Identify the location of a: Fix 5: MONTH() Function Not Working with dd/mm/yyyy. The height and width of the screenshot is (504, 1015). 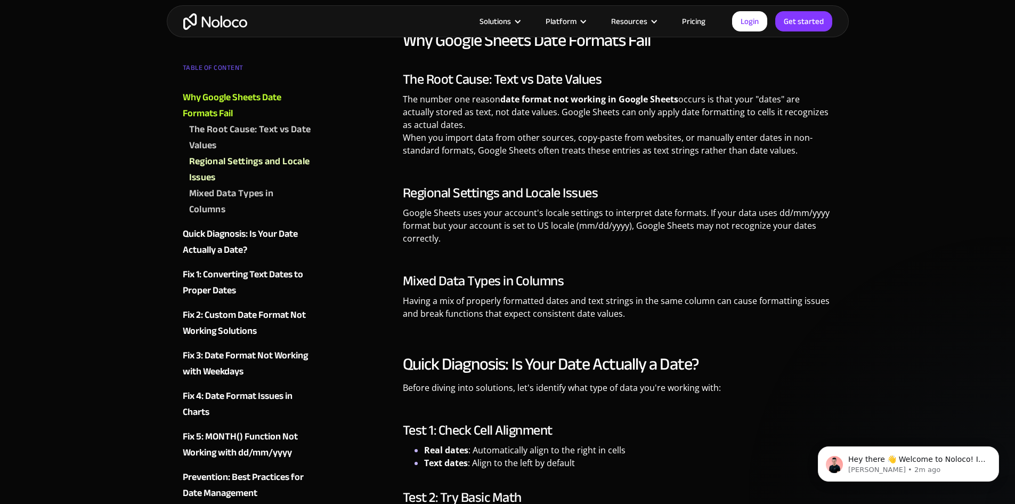
(247, 444).